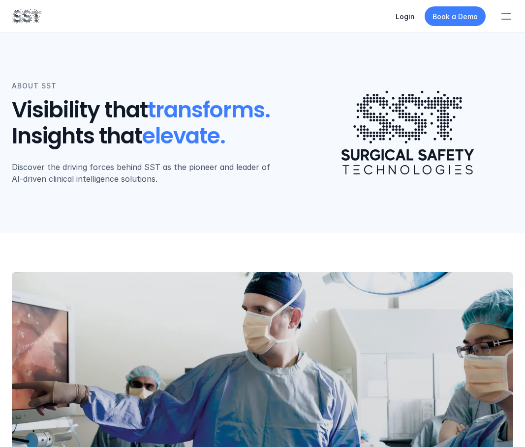  What do you see at coordinates (455, 16) in the screenshot?
I see `p: Book a Demo` at bounding box center [455, 16].